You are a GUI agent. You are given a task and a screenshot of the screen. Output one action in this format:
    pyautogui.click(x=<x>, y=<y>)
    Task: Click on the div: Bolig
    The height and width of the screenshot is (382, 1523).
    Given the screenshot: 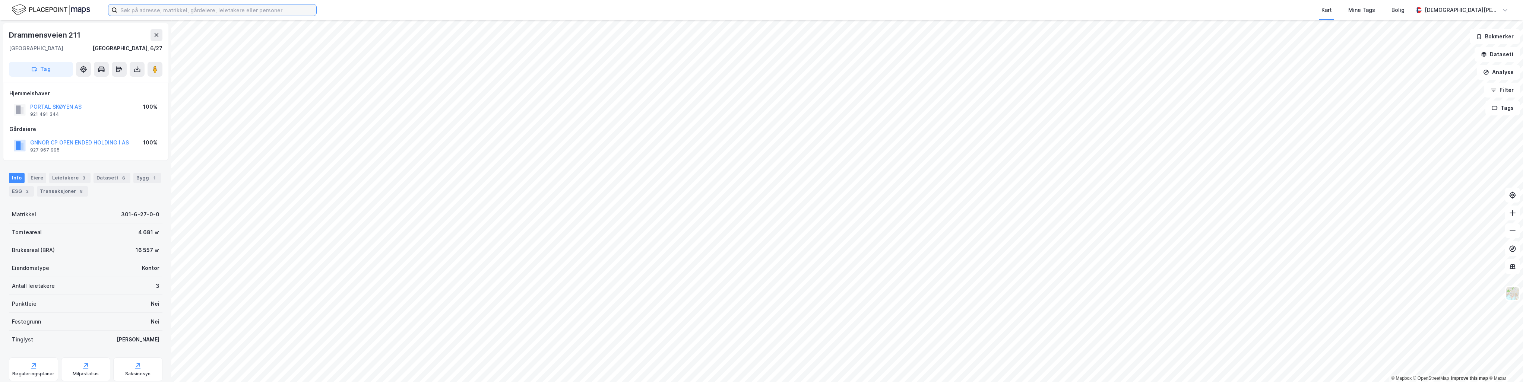 What is the action you would take?
    pyautogui.click(x=1398, y=10)
    